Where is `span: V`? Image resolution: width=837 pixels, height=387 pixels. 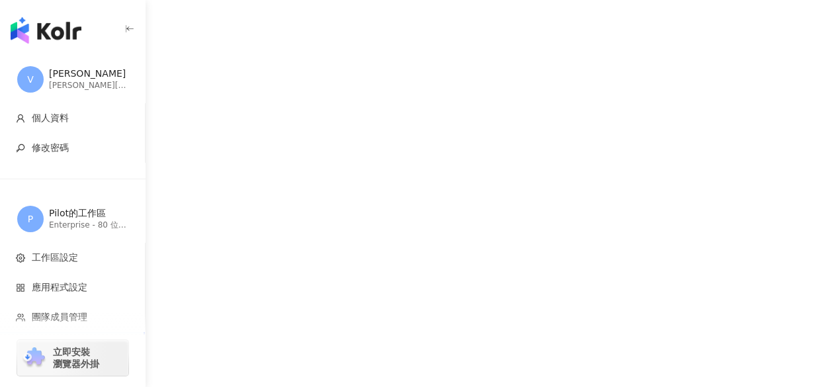
span: V is located at coordinates (30, 79).